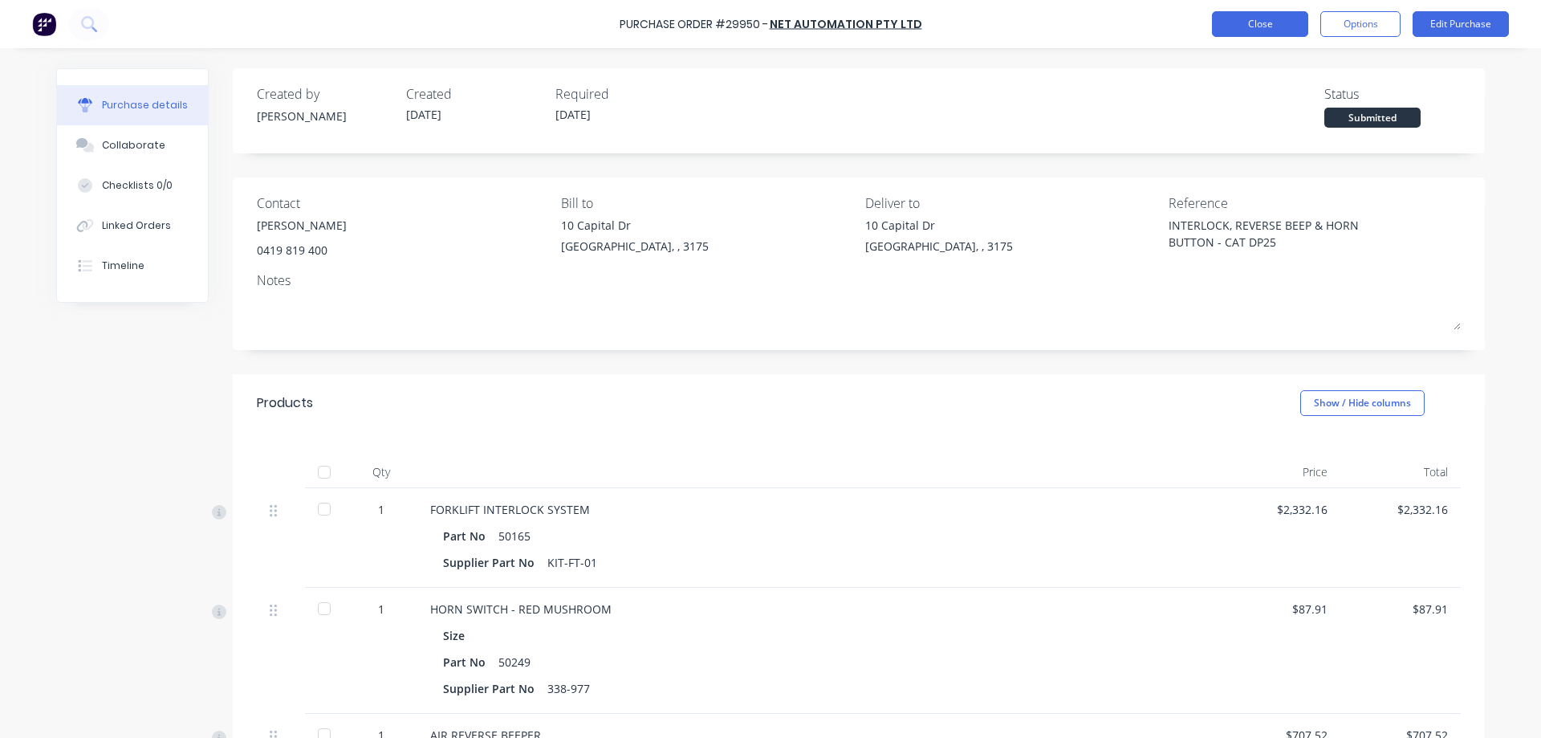  Describe the element at coordinates (123, 266) in the screenshot. I see `div: Timeline` at that location.